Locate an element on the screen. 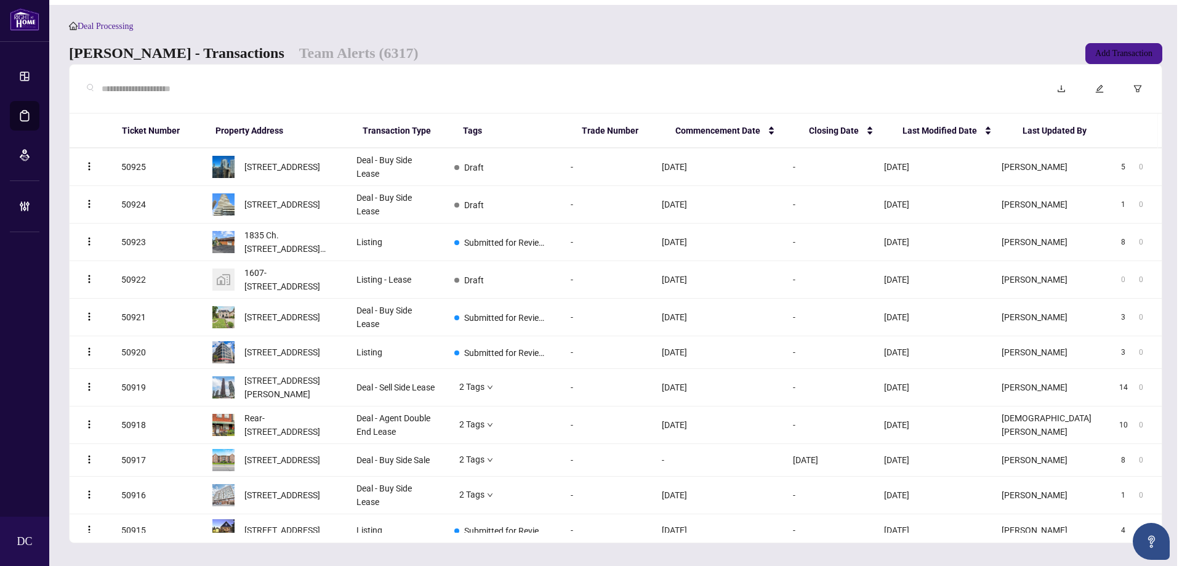 This screenshot has height=566, width=1182. button: download is located at coordinates (1062, 89).